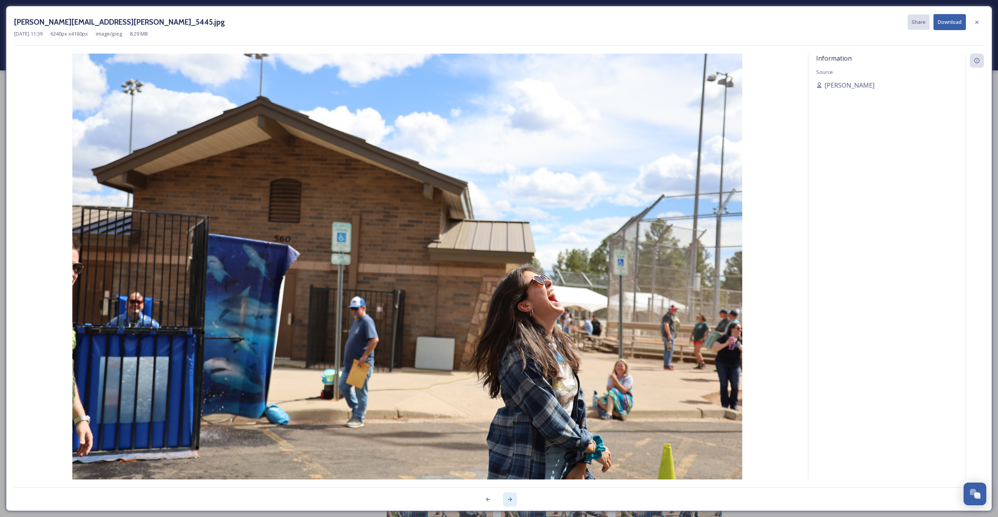 This screenshot has height=517, width=998. Describe the element at coordinates (834, 58) in the screenshot. I see `span: Information` at that location.